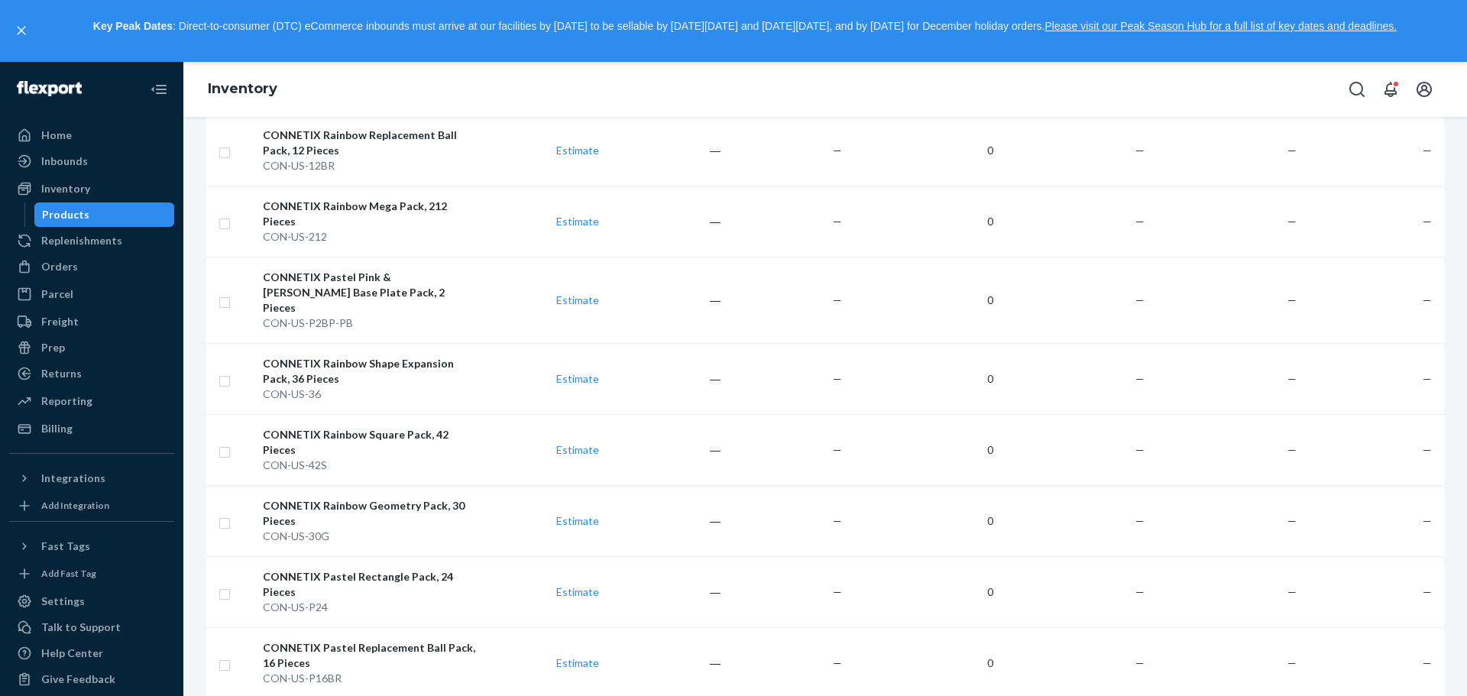 The height and width of the screenshot is (696, 1467). What do you see at coordinates (60, 267) in the screenshot?
I see `div: Orders` at bounding box center [60, 267].